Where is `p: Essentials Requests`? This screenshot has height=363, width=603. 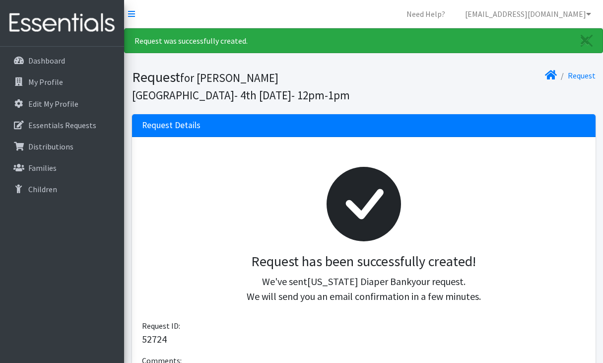 p: Essentials Requests is located at coordinates (62, 125).